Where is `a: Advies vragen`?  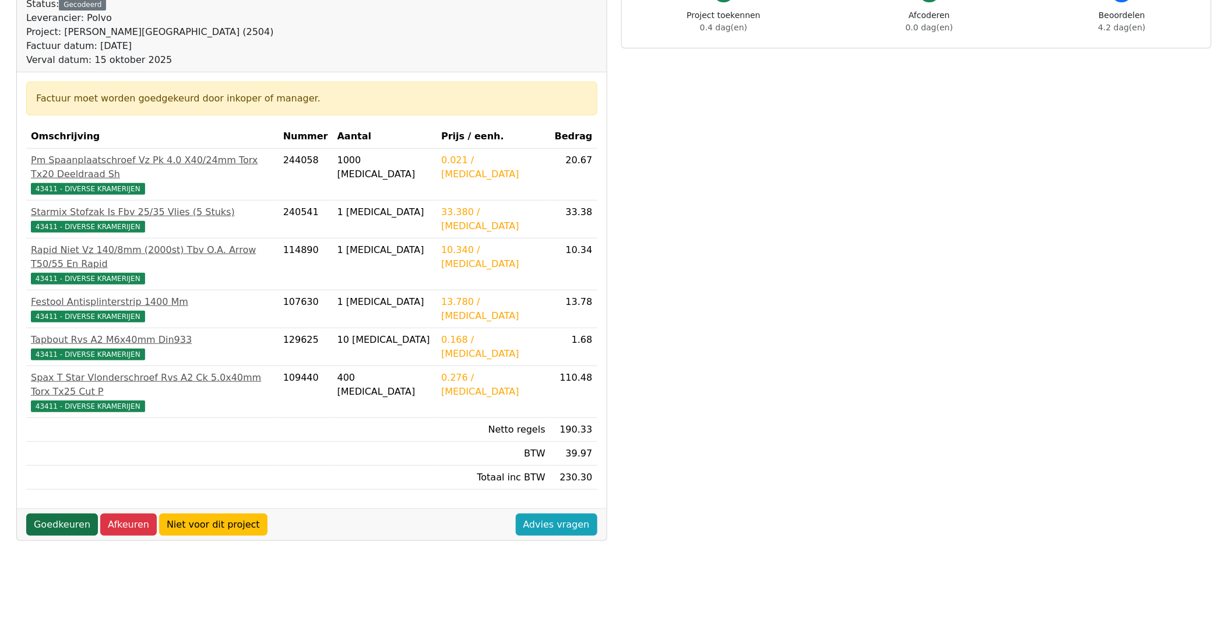 a: Advies vragen is located at coordinates (557, 525).